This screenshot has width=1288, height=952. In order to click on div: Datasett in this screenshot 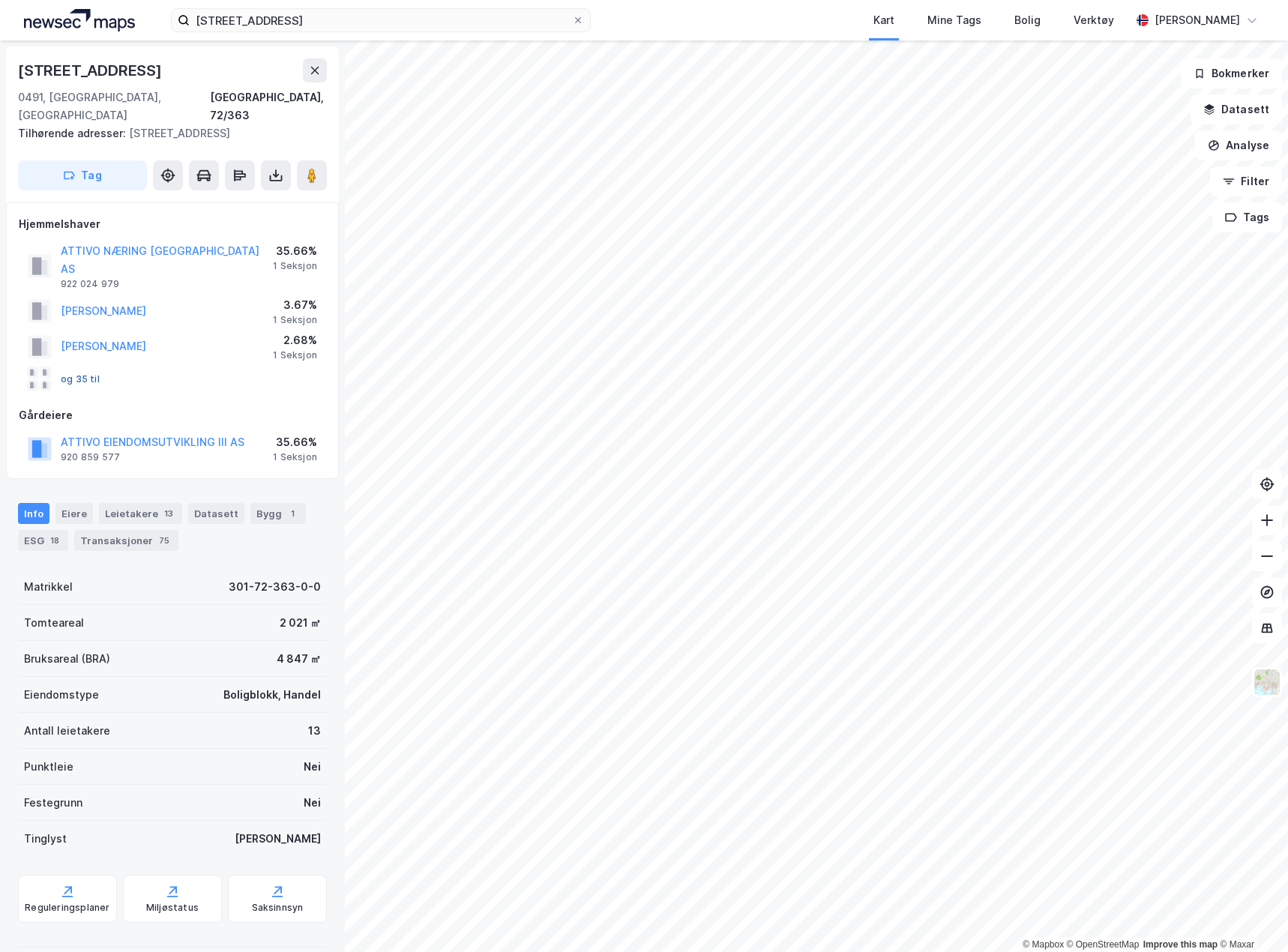, I will do `click(216, 514)`.